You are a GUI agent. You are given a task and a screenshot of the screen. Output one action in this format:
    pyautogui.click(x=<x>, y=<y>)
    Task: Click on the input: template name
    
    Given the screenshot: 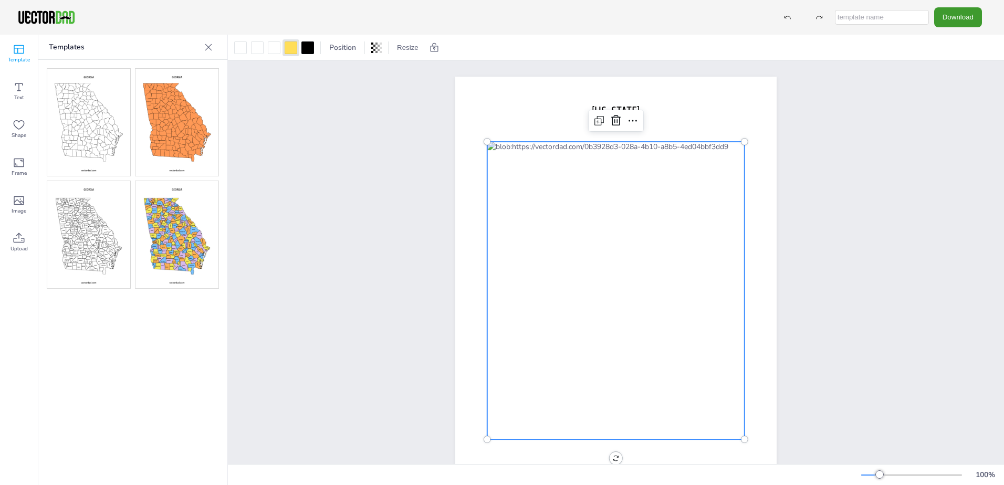 What is the action you would take?
    pyautogui.click(x=882, y=17)
    